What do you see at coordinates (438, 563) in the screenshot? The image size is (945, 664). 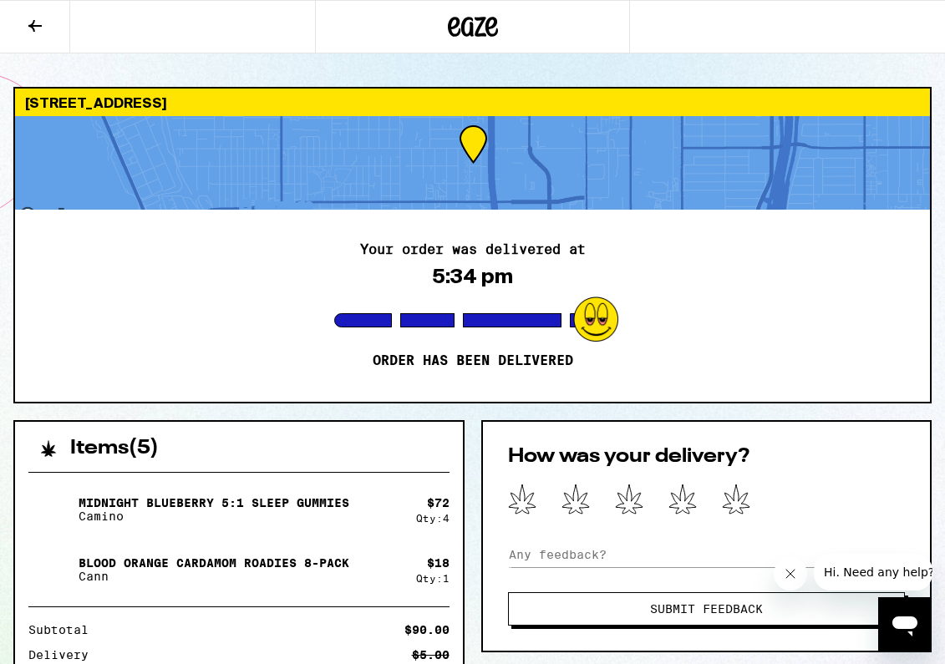 I see `div: $ 18` at bounding box center [438, 563].